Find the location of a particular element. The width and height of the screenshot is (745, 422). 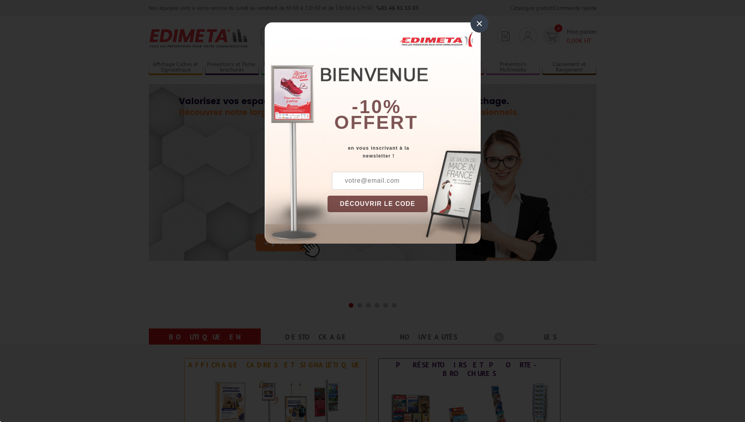

font: offert is located at coordinates (376, 122).